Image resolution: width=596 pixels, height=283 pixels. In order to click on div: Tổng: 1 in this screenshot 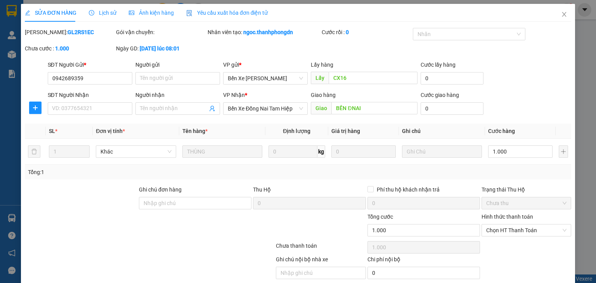, I will do `click(129, 172)`.